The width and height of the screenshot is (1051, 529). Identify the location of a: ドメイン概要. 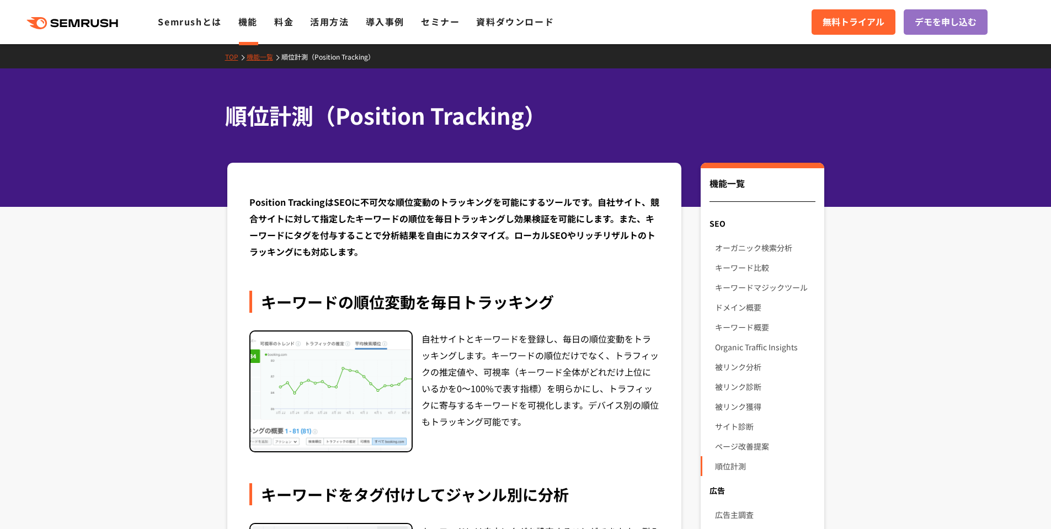
(765, 307).